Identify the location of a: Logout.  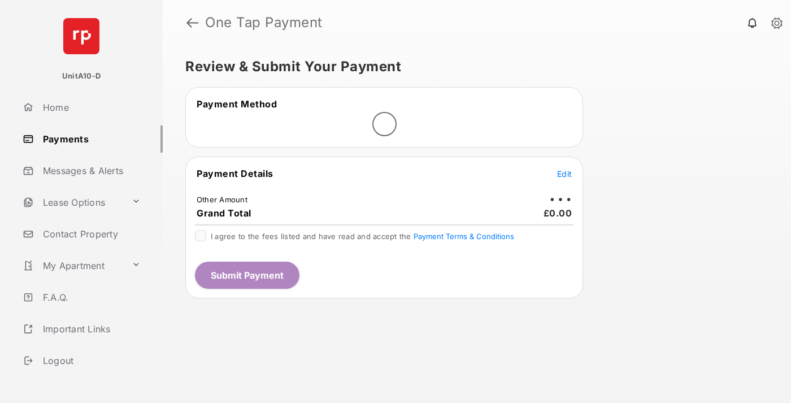
(90, 361).